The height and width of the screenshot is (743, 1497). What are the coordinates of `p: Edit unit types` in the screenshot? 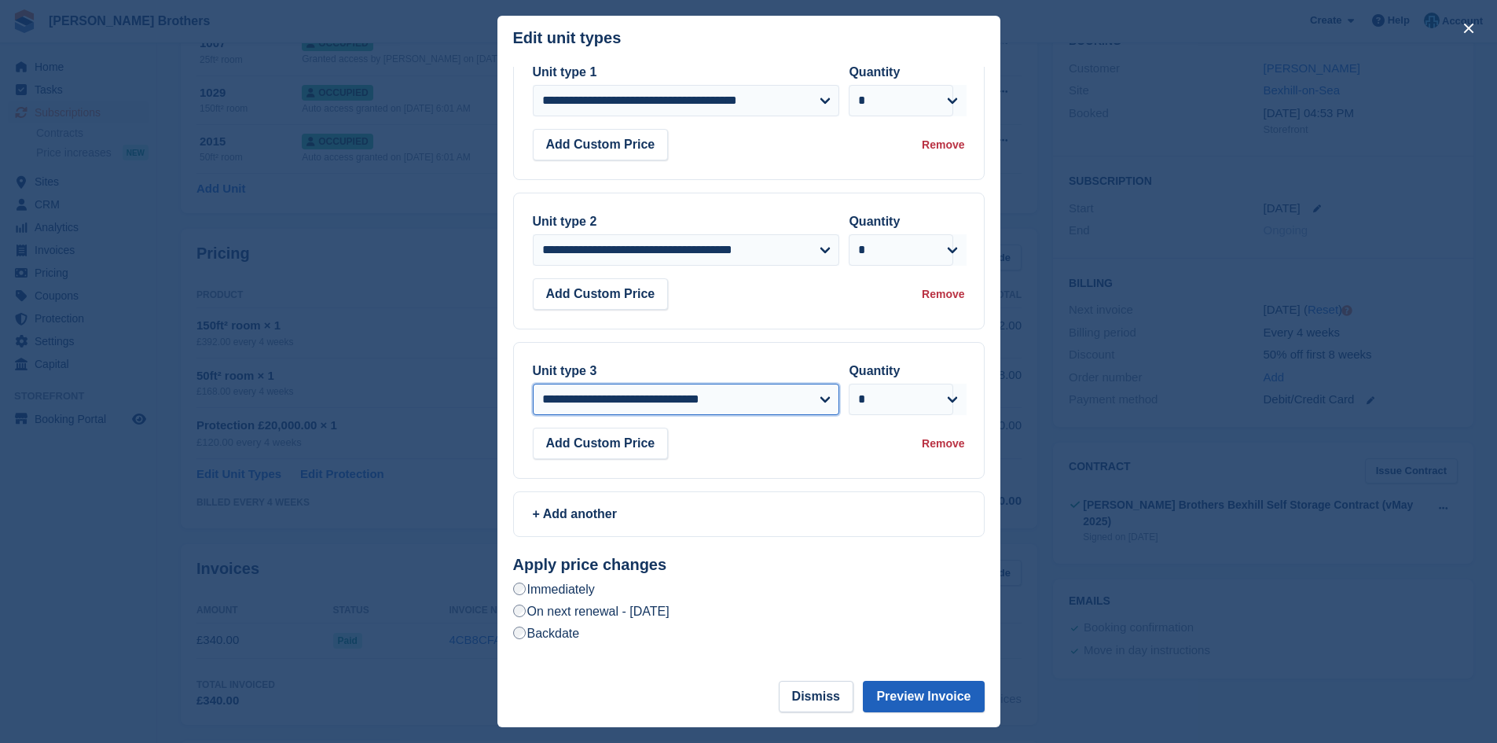 It's located at (567, 38).